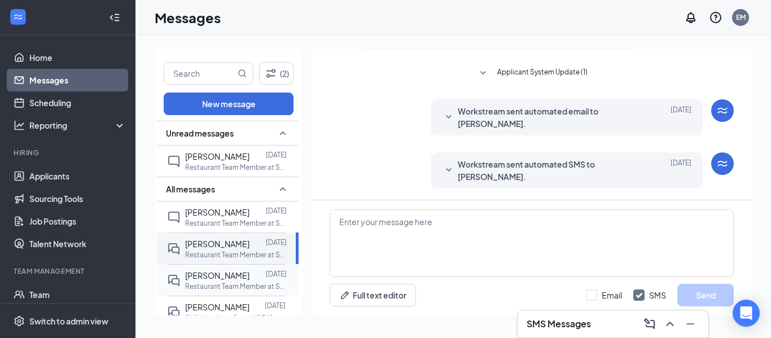 Image resolution: width=771 pixels, height=338 pixels. What do you see at coordinates (77, 221) in the screenshot?
I see `a: Job Postings` at bounding box center [77, 221].